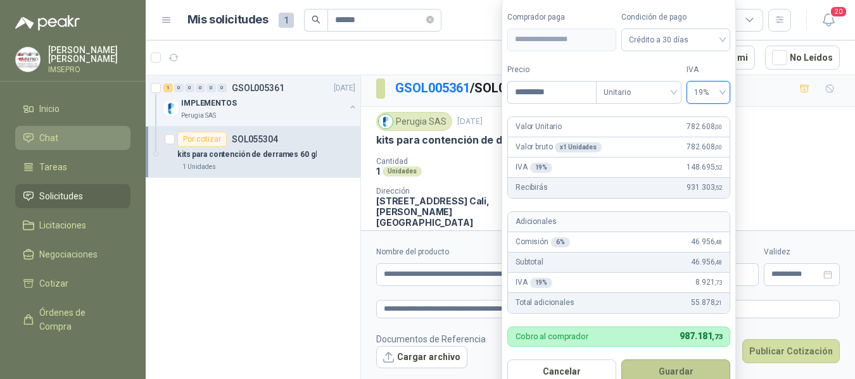 The image size is (855, 379). Describe the element at coordinates (531, 187) in the screenshot. I see `p: Recibirás` at that location.